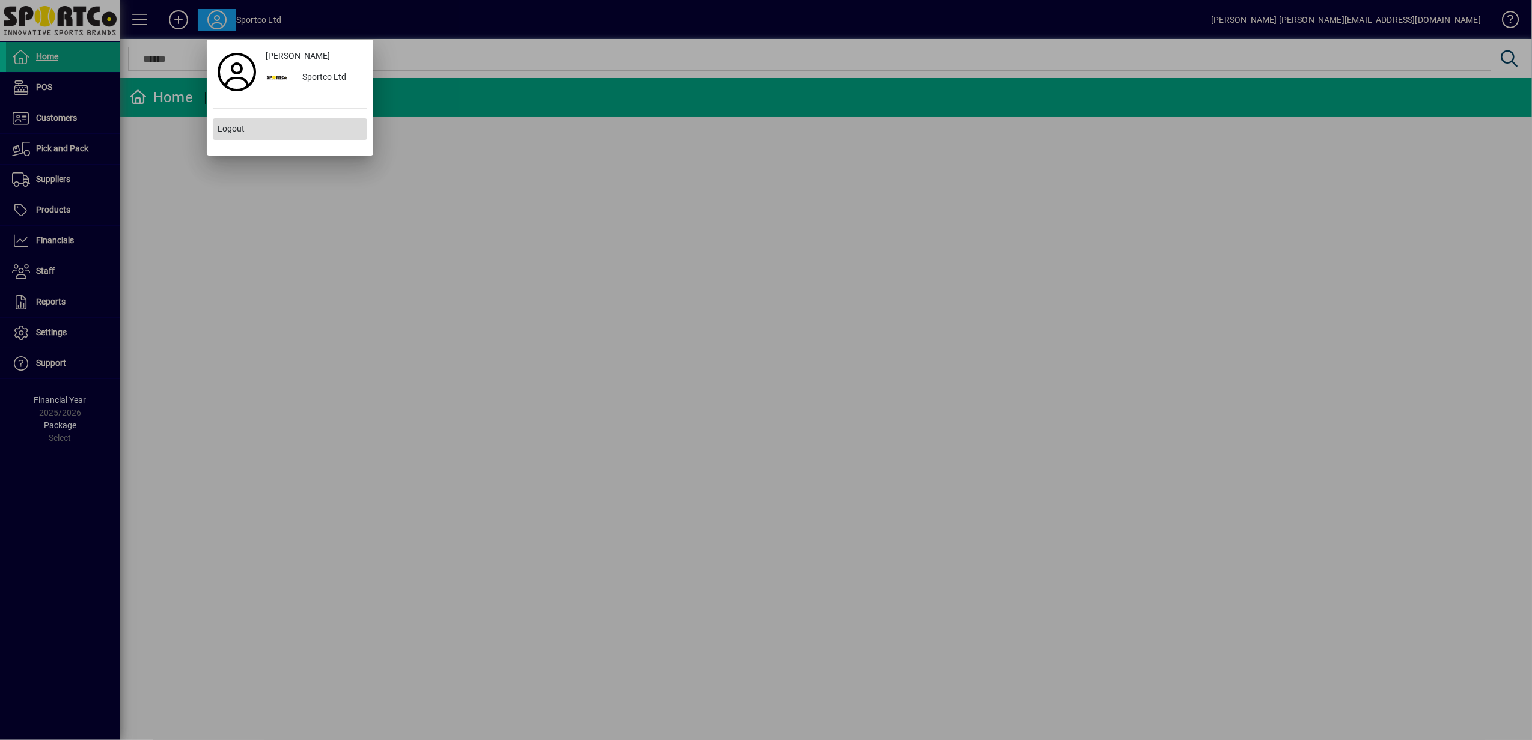 Image resolution: width=1532 pixels, height=740 pixels. What do you see at coordinates (314, 78) in the screenshot?
I see `button: Sportco Ltd` at bounding box center [314, 78].